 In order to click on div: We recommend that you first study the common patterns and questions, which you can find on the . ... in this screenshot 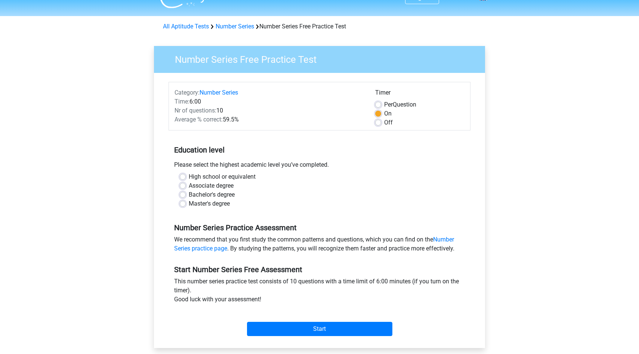, I will do `click(320, 246)`.